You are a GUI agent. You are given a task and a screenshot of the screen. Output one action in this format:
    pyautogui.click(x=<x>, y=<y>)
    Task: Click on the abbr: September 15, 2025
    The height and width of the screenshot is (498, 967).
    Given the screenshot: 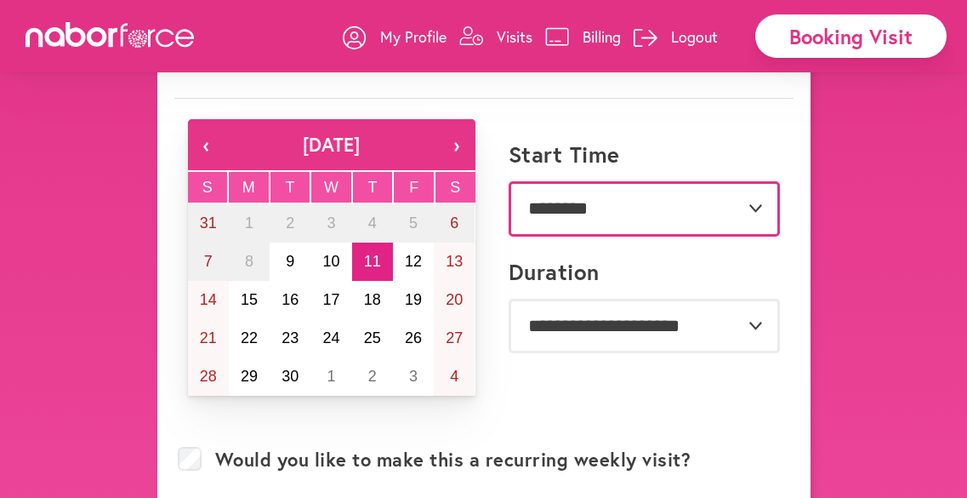 What is the action you would take?
    pyautogui.click(x=249, y=299)
    